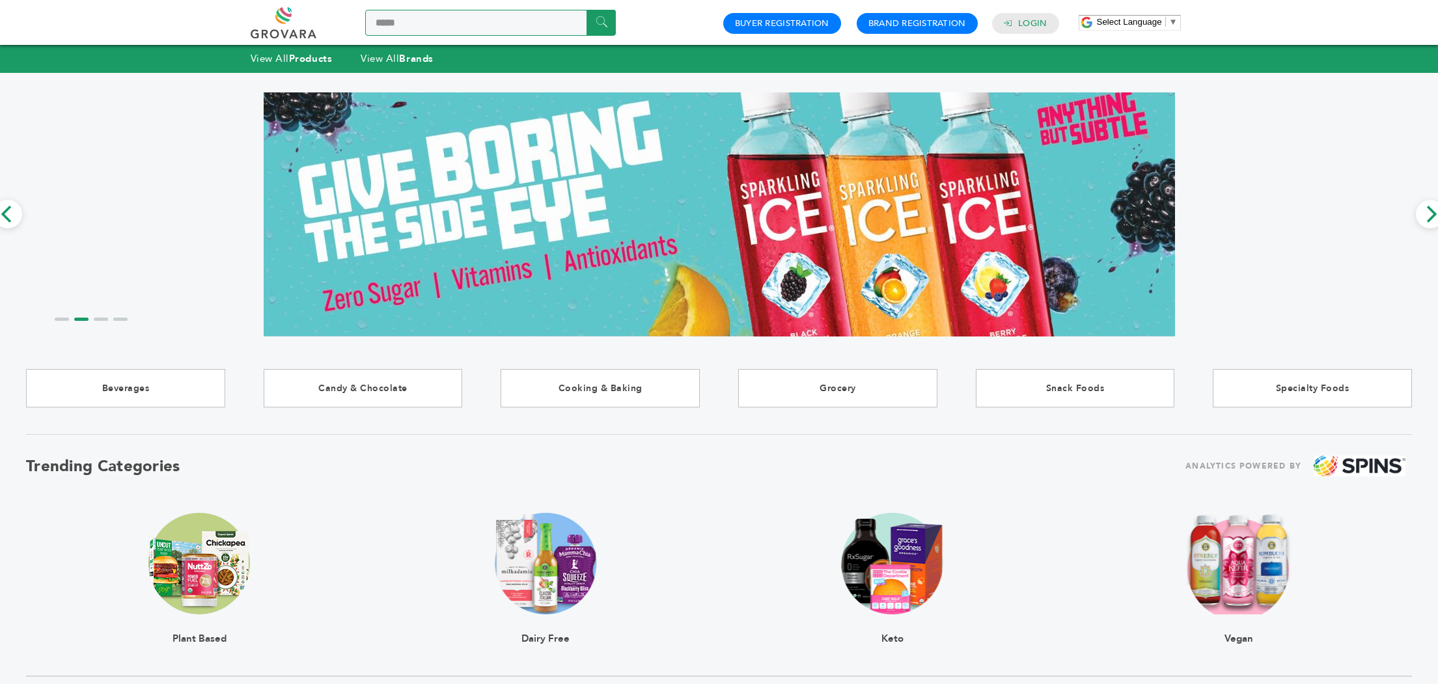 Image resolution: width=1438 pixels, height=684 pixels. What do you see at coordinates (1239, 564) in the screenshot?
I see `img: claim_vegan Trending Image` at bounding box center [1239, 564].